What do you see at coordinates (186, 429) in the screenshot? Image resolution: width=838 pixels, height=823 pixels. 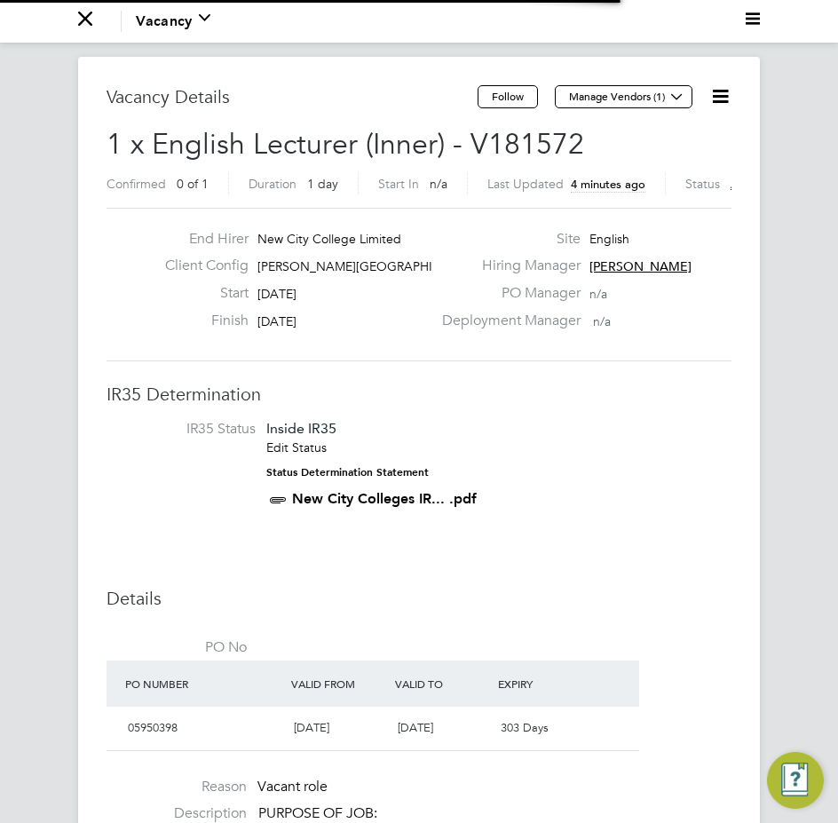 I see `label: IR35 Status` at bounding box center [186, 429].